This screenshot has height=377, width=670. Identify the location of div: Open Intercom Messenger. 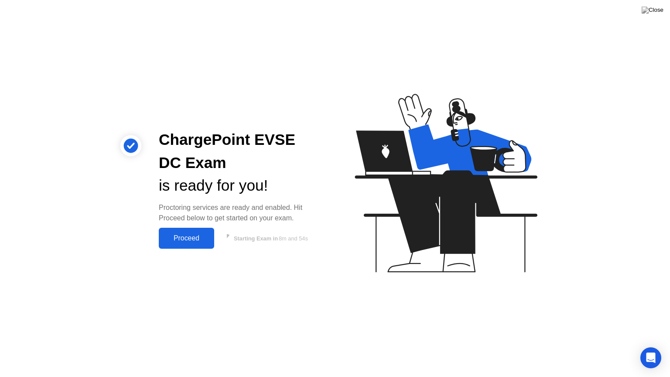
(651, 358).